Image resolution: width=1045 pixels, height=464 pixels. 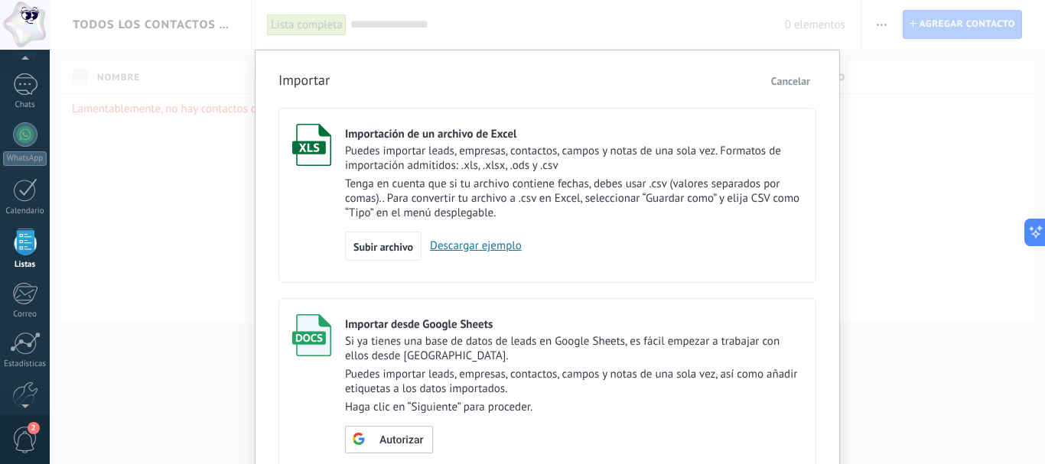 I want to click on div: Chats, so click(x=25, y=105).